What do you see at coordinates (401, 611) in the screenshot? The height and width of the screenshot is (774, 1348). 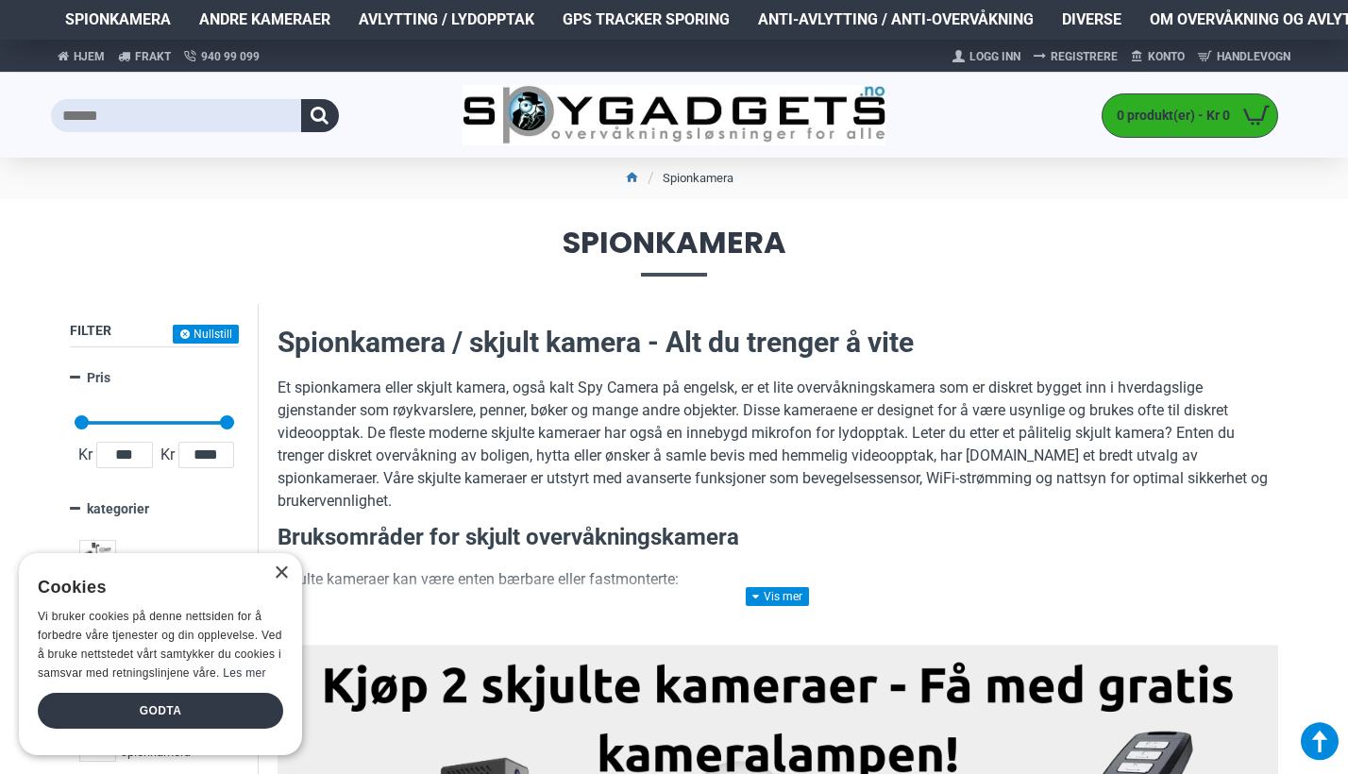 I see `strong: Bærbare spionkameraer:` at bounding box center [401, 611].